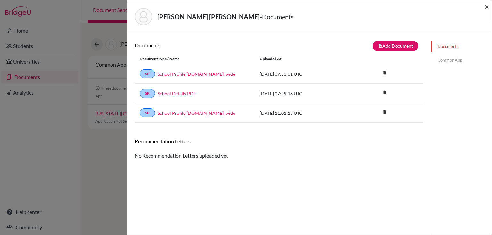  Describe the element at coordinates (177, 93) in the screenshot. I see `a: School Details PDF` at that location.